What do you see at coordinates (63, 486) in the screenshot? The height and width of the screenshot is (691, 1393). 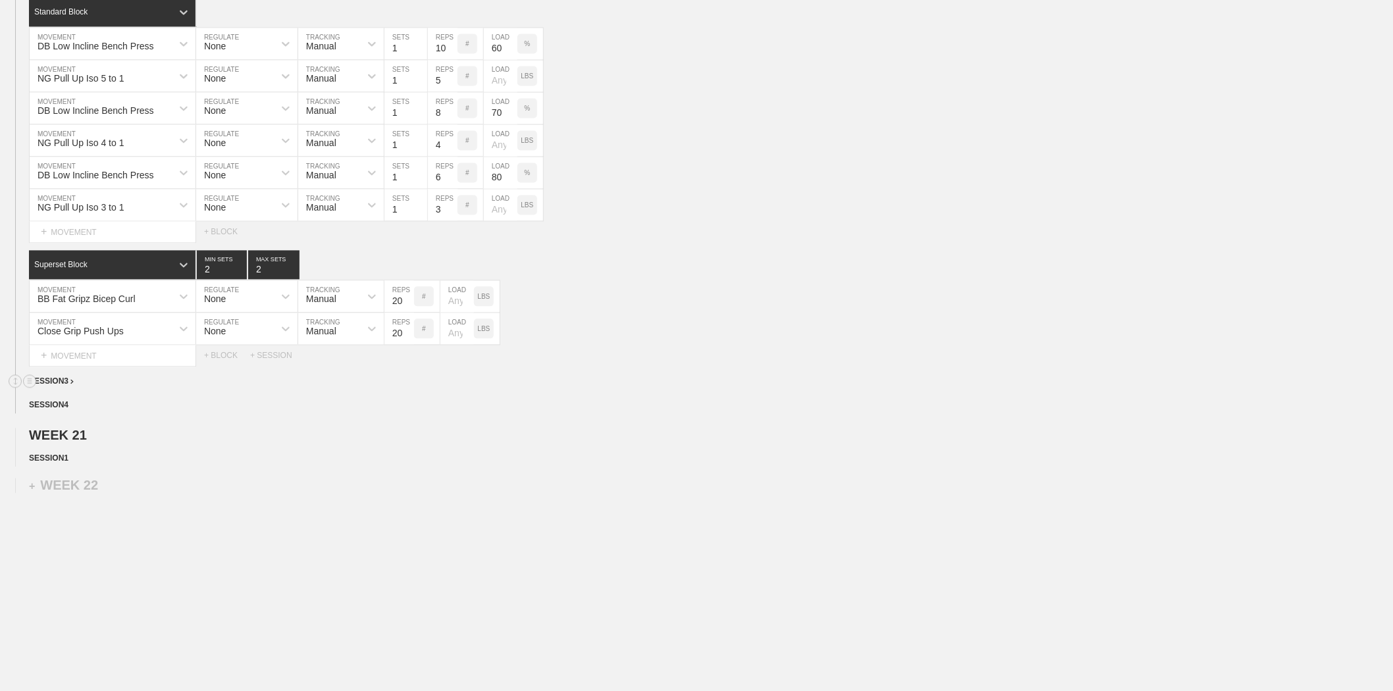 I see `div: WEEK 22` at bounding box center [63, 486].